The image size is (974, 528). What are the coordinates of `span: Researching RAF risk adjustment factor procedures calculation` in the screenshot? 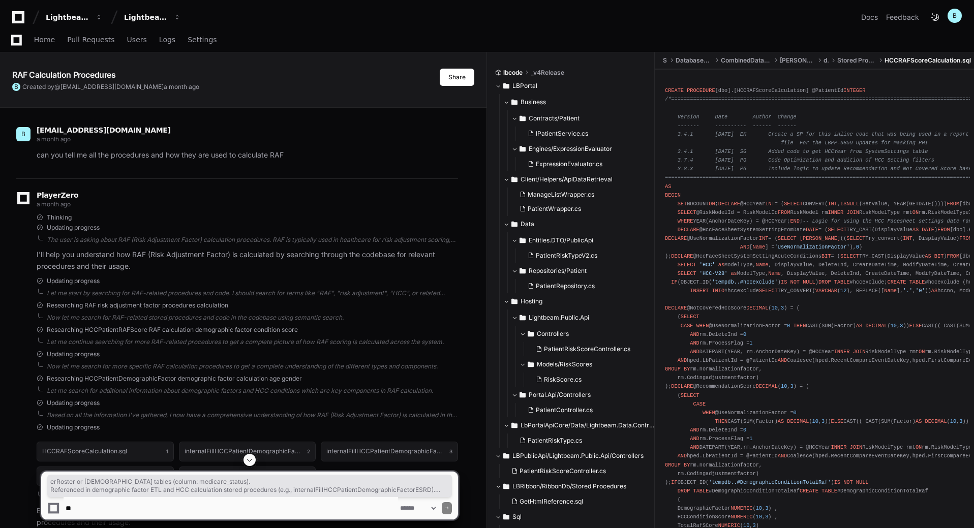 It's located at (137, 305).